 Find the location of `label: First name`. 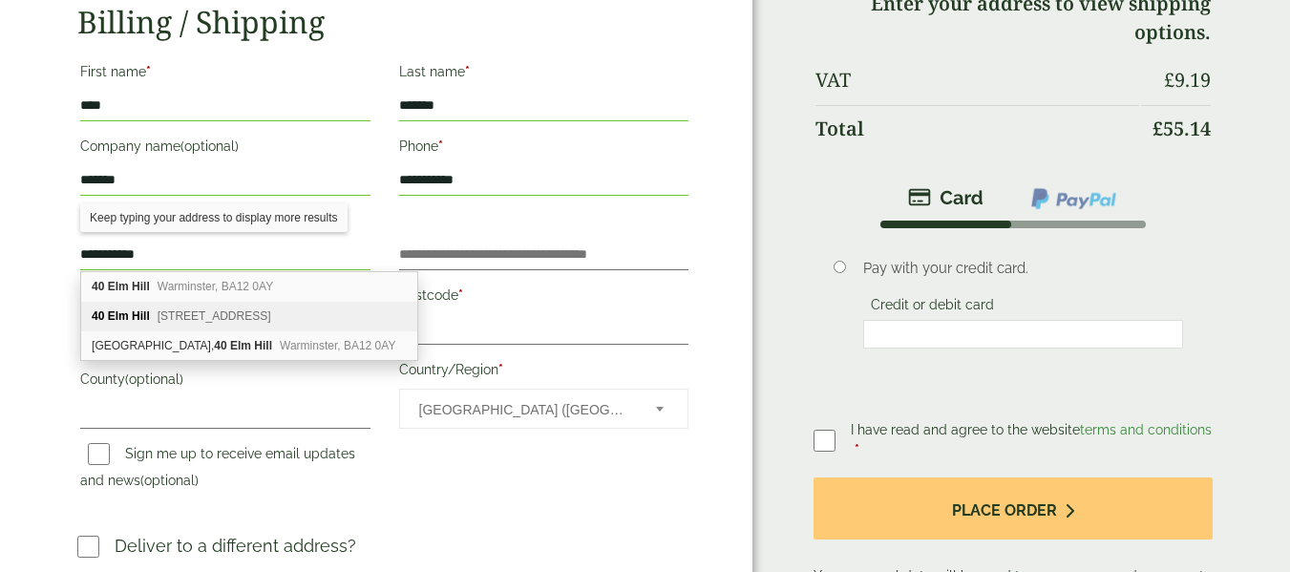

label: First name is located at coordinates (225, 74).